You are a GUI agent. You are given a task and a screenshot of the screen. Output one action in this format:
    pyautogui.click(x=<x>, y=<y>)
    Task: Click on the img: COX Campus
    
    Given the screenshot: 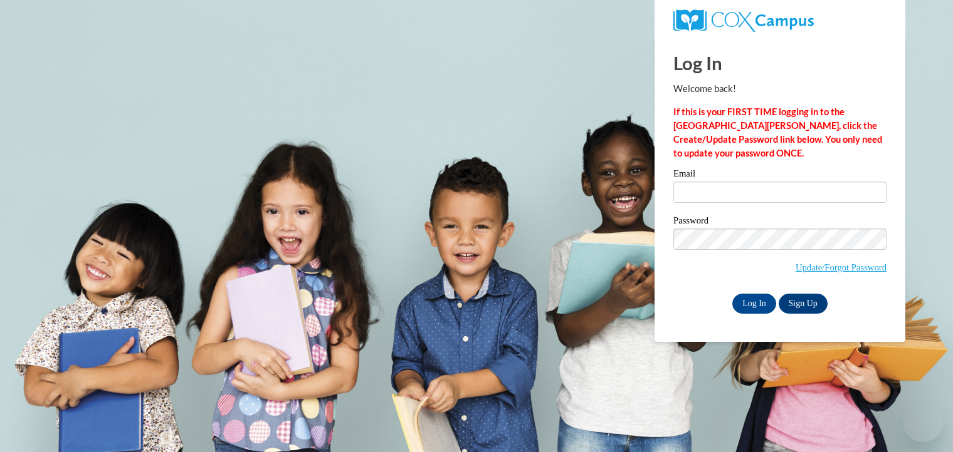 What is the action you would take?
    pyautogui.click(x=743, y=21)
    